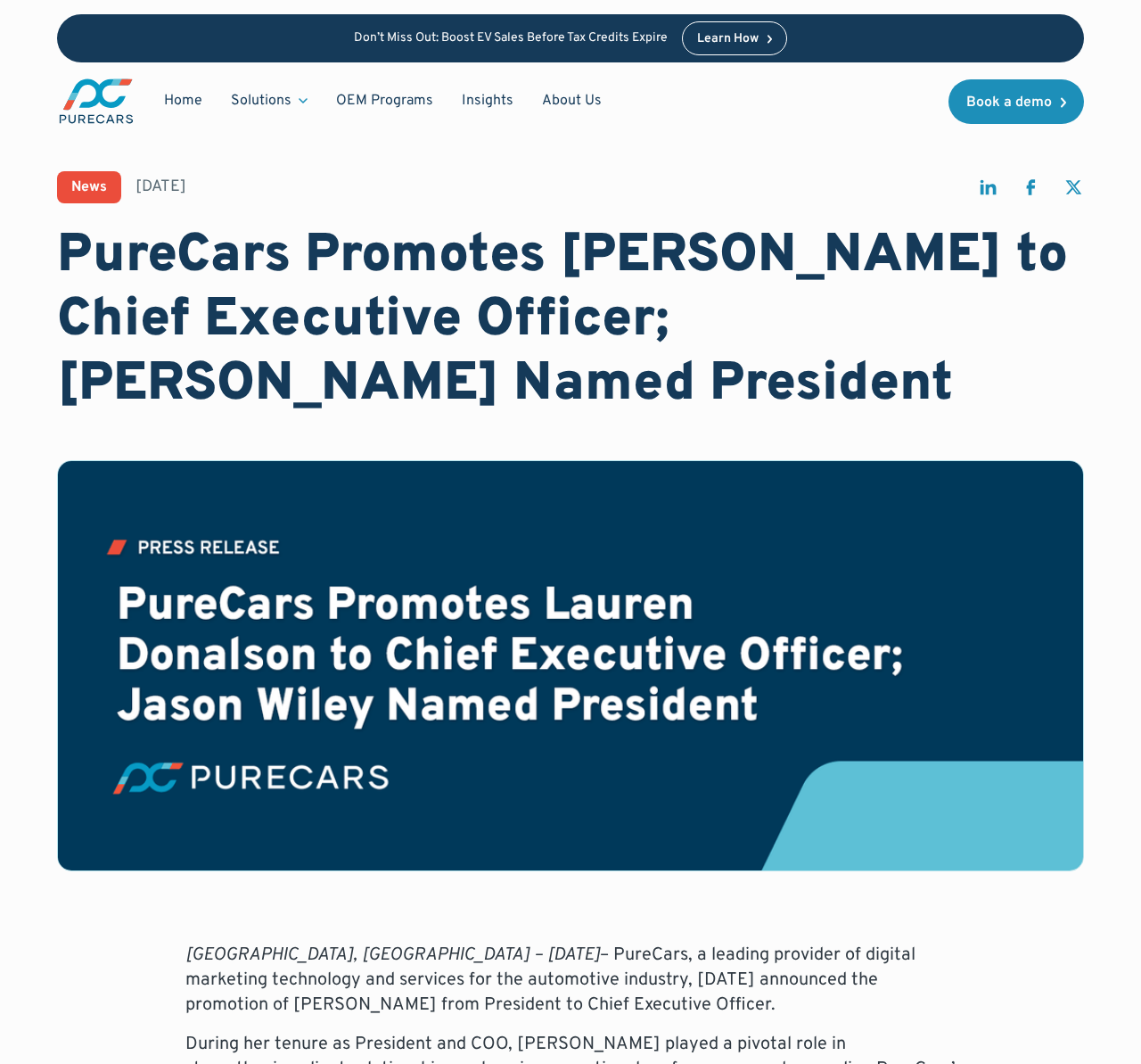 The width and height of the screenshot is (1141, 1064). Describe the element at coordinates (1031, 191) in the screenshot. I see `a: share on facebook` at that location.